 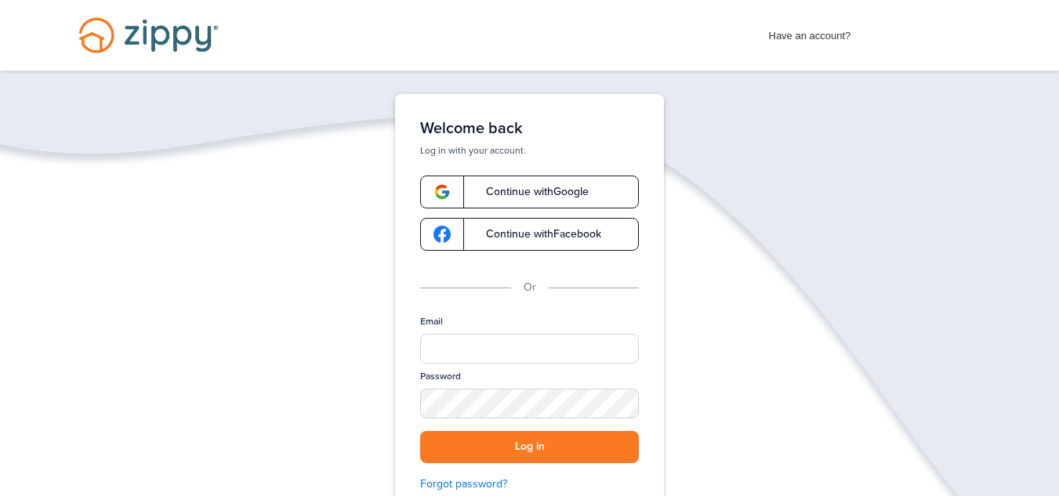 What do you see at coordinates (441, 376) in the screenshot?
I see `label: Password` at bounding box center [441, 376].